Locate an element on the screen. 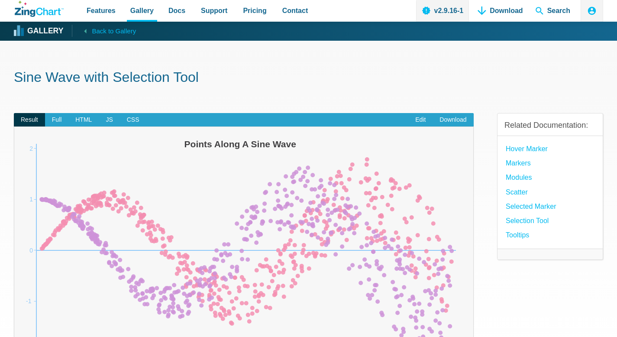 This screenshot has width=617, height=337. a: Edit is located at coordinates (420, 120).